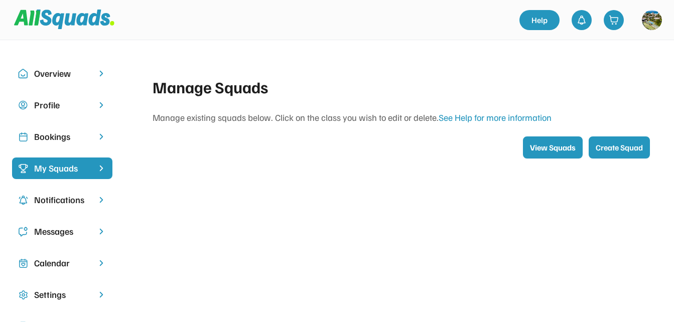 Image resolution: width=674 pixels, height=322 pixels. Describe the element at coordinates (62, 231) in the screenshot. I see `div: Messages` at that location.